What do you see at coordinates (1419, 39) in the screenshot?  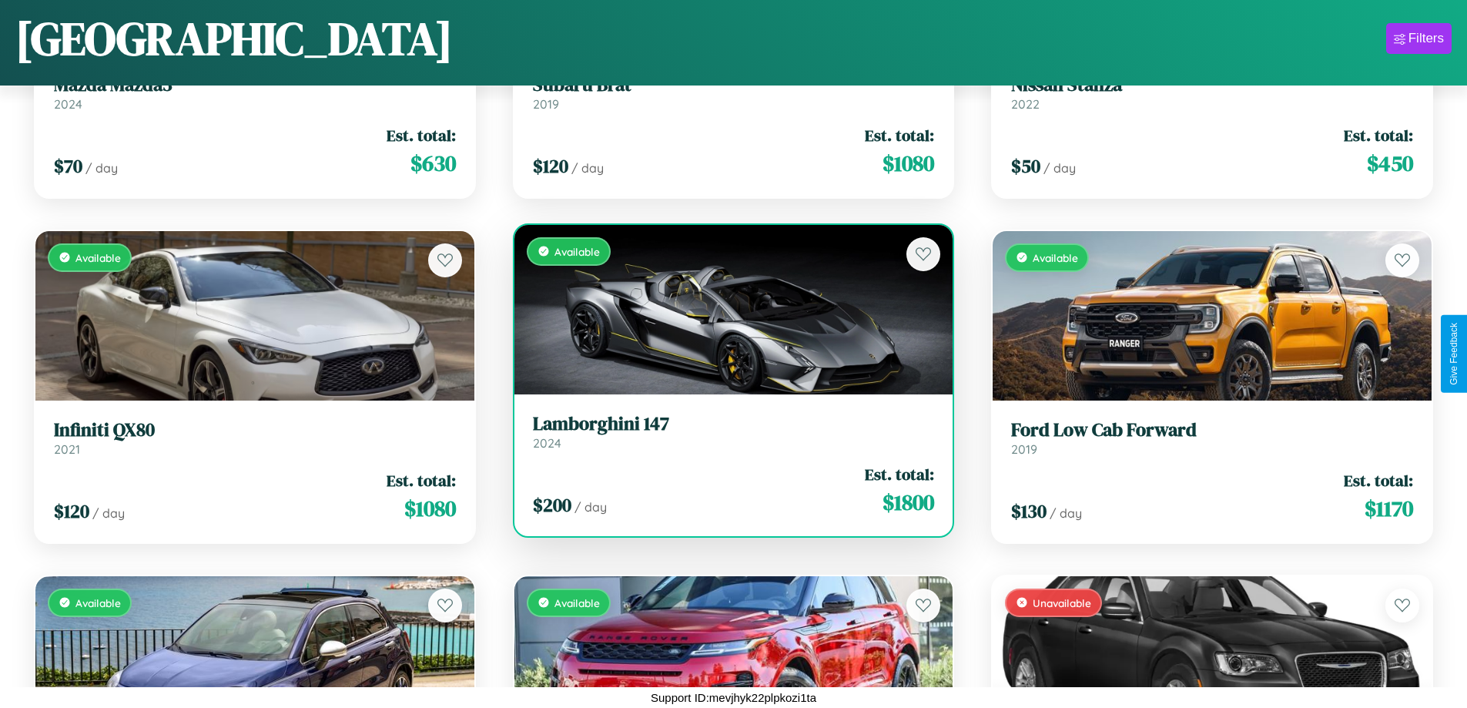 I see `button: Filters` at bounding box center [1419, 39].